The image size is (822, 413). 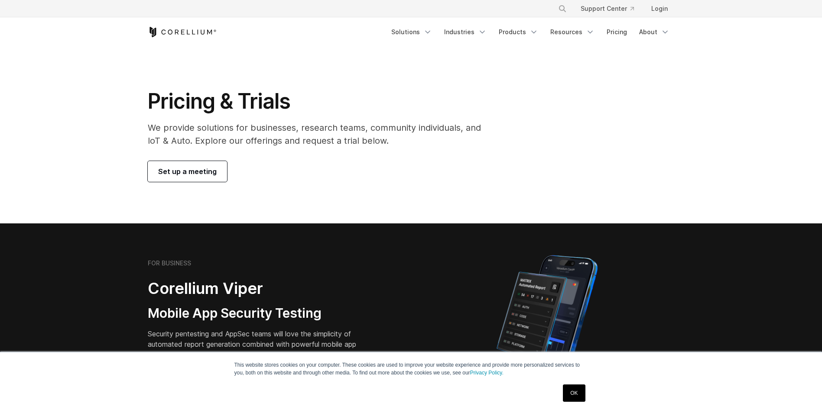 What do you see at coordinates (169, 263) in the screenshot?
I see `h6: FOR BUSINESS` at bounding box center [169, 263].